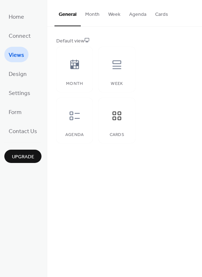 The height and width of the screenshot is (277, 202). What do you see at coordinates (74, 135) in the screenshot?
I see `div: Agenda` at bounding box center [74, 135].